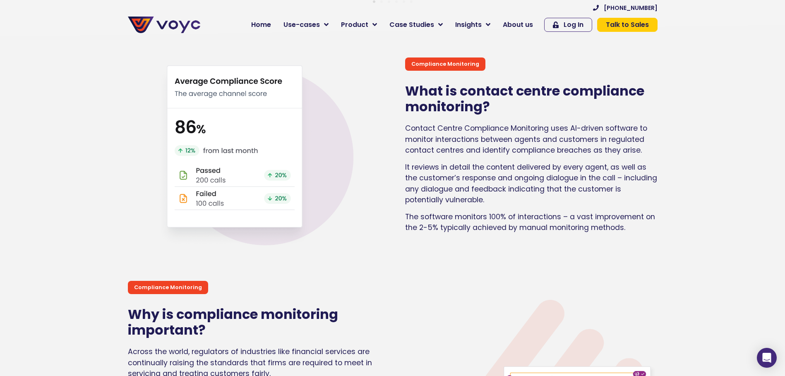 The width and height of the screenshot is (785, 376). I want to click on a: Home, so click(261, 25).